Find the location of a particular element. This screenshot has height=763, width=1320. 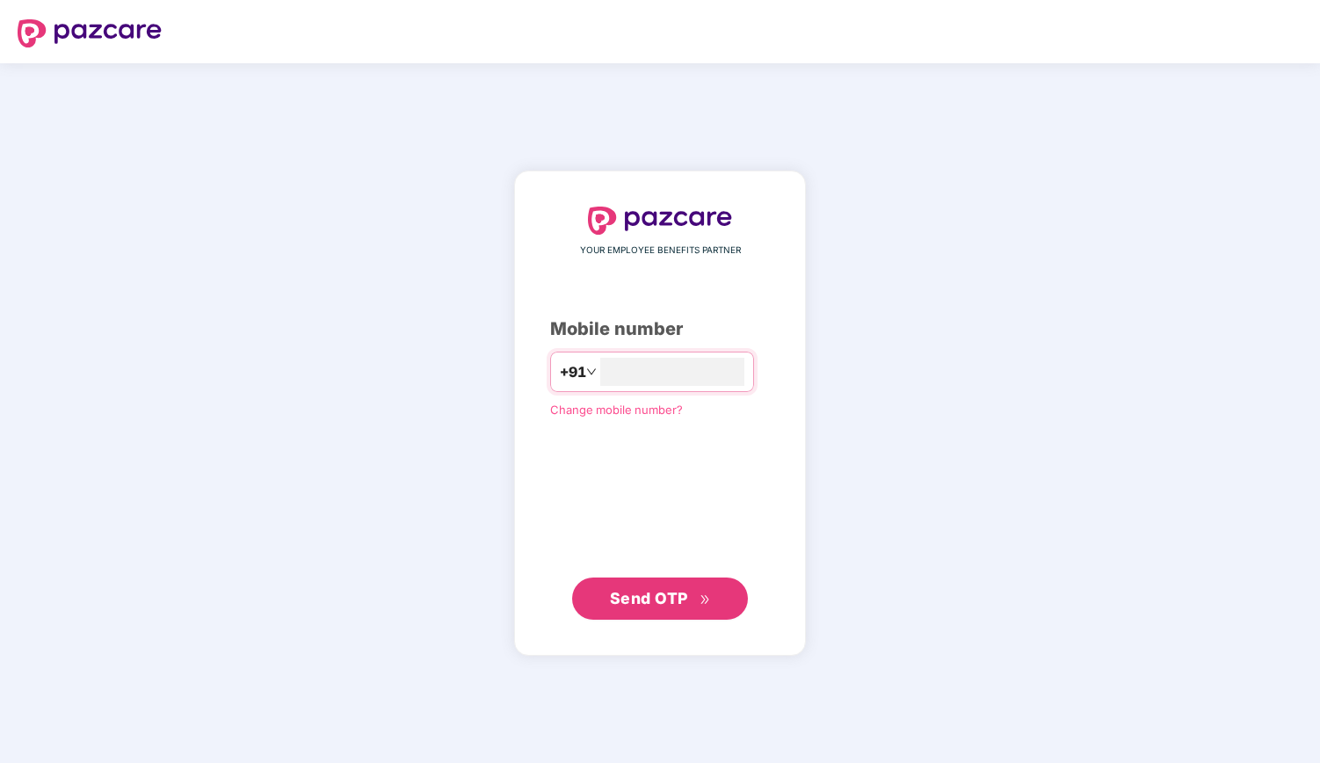

button: Send OTPdouble-right is located at coordinates (660, 598).